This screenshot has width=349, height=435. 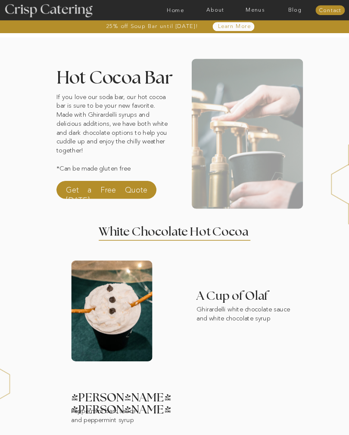 I want to click on a: About, so click(x=215, y=10).